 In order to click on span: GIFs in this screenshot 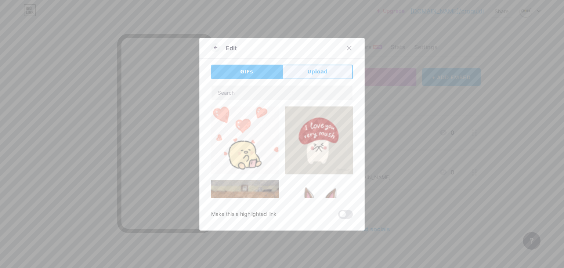, I will do `click(246, 72)`.